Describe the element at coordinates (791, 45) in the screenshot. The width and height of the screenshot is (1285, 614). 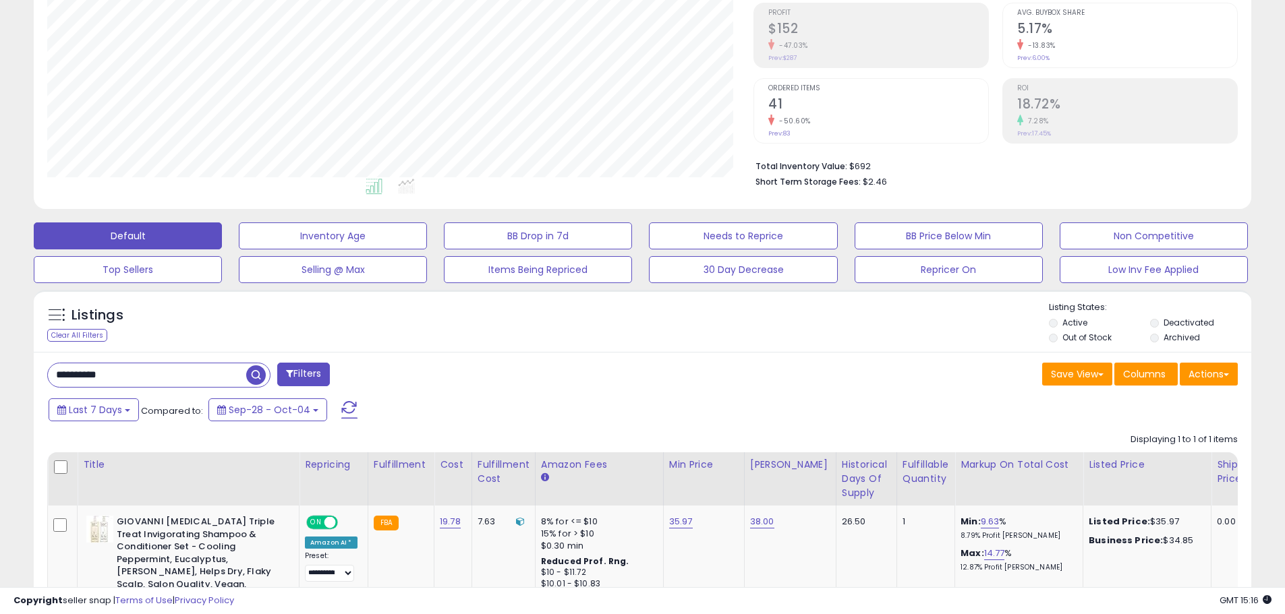
I see `small: -47.03%` at that location.